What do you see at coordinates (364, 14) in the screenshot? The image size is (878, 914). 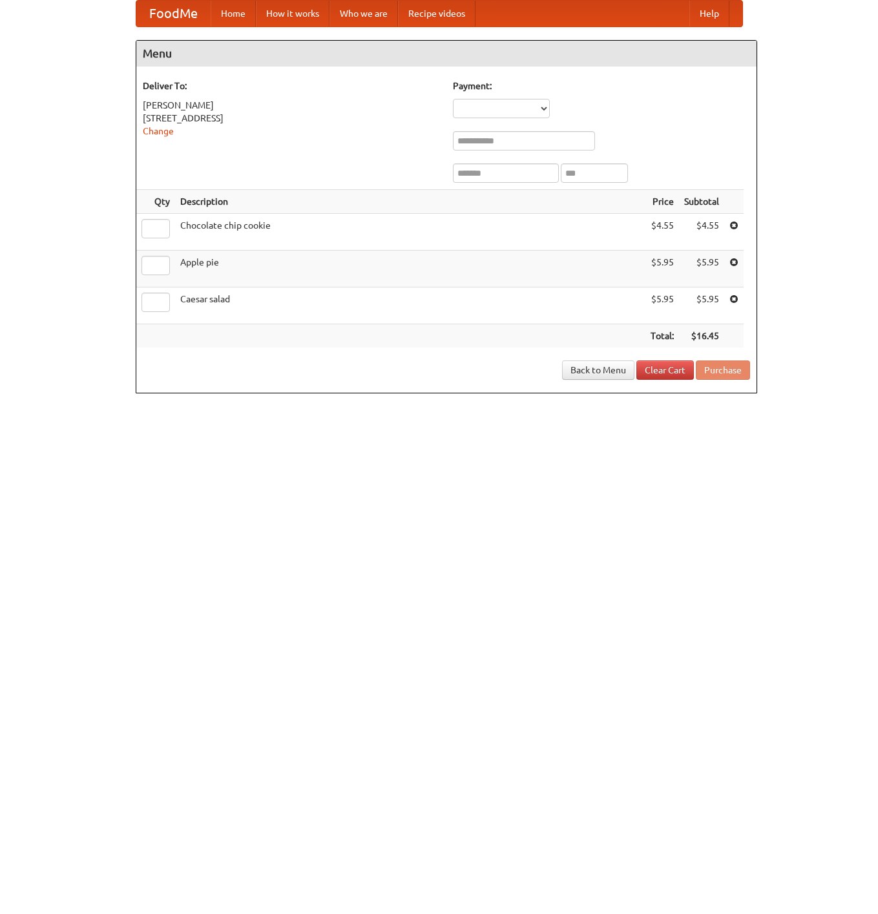 I see `a: Who we are` at bounding box center [364, 14].